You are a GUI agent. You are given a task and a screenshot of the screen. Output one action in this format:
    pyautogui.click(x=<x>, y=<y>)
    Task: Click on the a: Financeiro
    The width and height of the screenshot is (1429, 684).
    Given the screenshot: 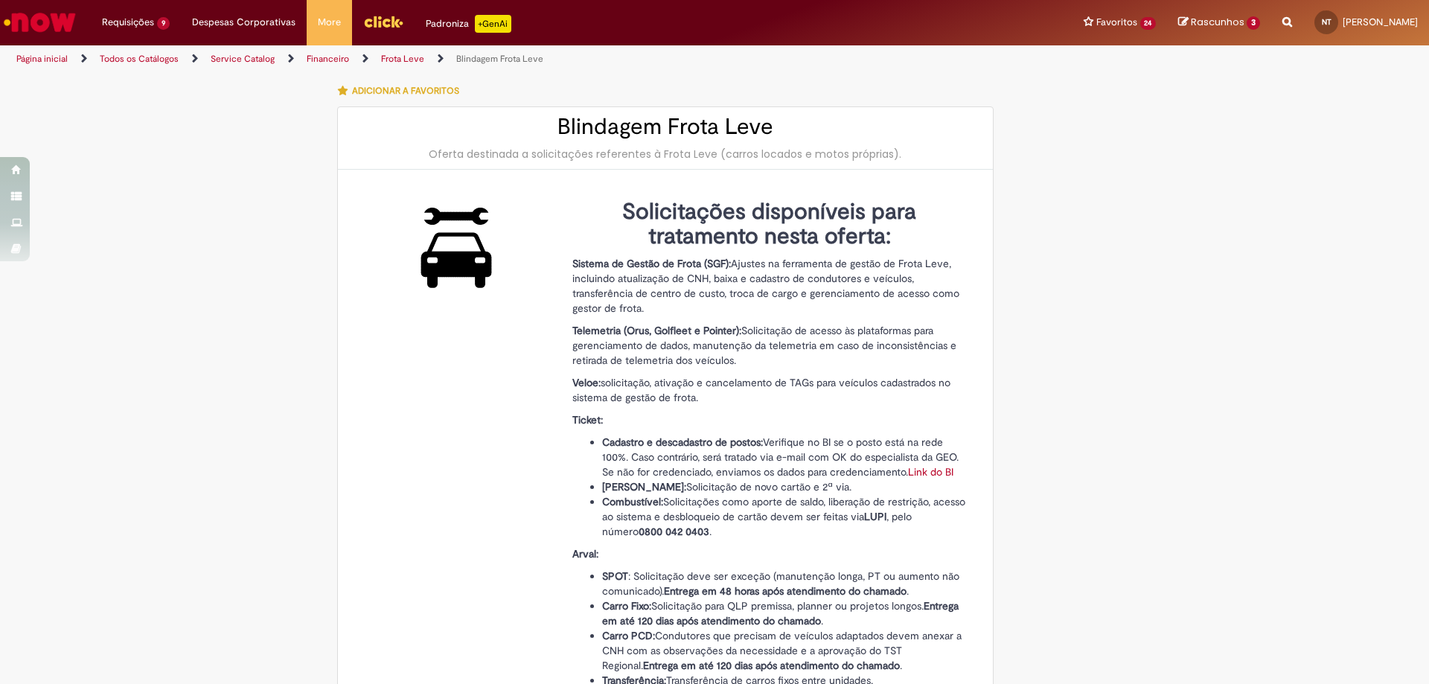 What is the action you would take?
    pyautogui.click(x=327, y=59)
    